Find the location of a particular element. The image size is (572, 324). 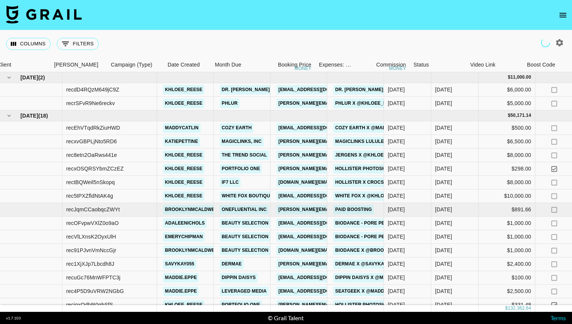

a: Terms is located at coordinates (558, 318).